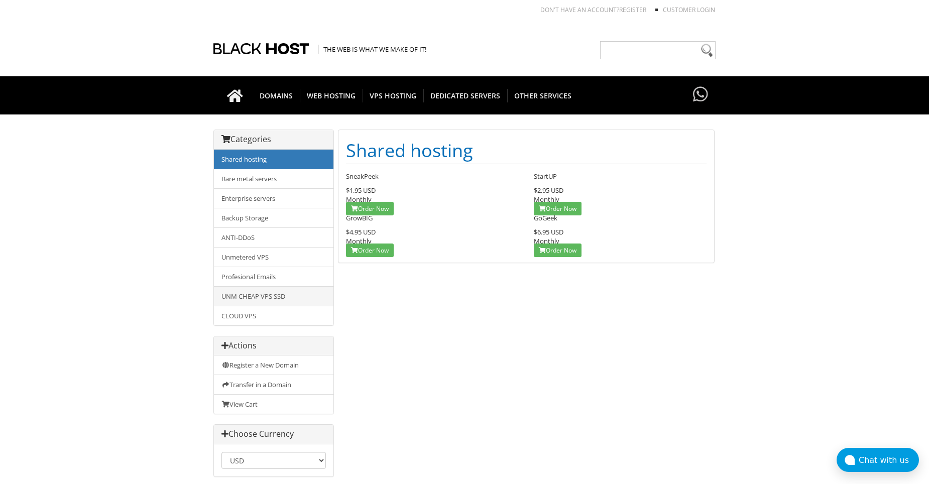 The width and height of the screenshot is (929, 484). Describe the element at coordinates (274, 257) in the screenshot. I see `a: Unmetered VPS` at that location.